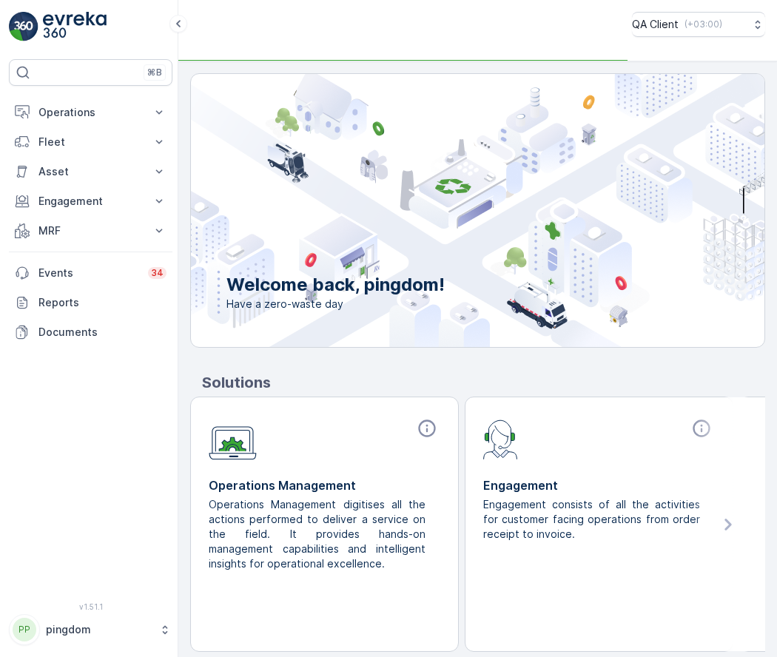 Image resolution: width=777 pixels, height=657 pixels. I want to click on p: Fleet, so click(90, 142).